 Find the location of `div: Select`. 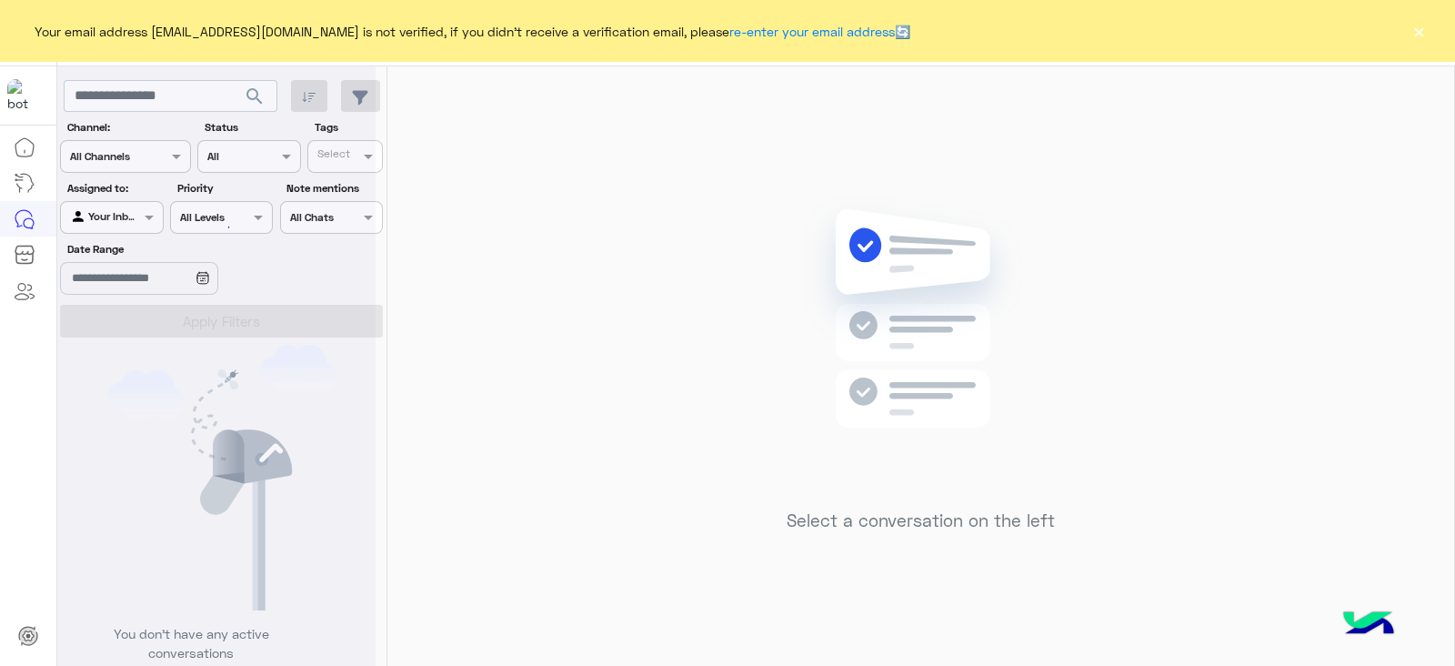

div: Select is located at coordinates (332, 156).